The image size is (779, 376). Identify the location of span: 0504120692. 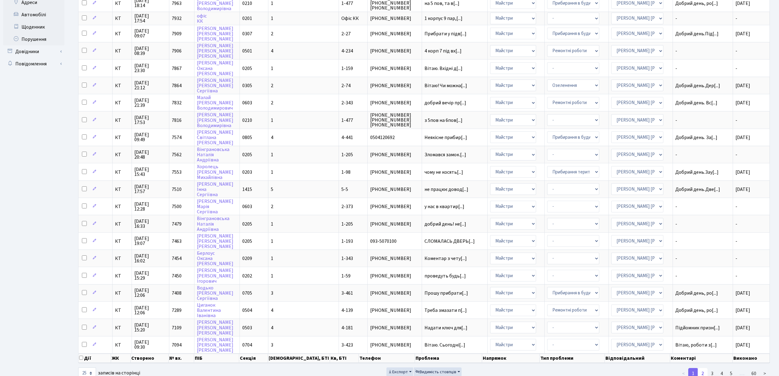
(395, 137).